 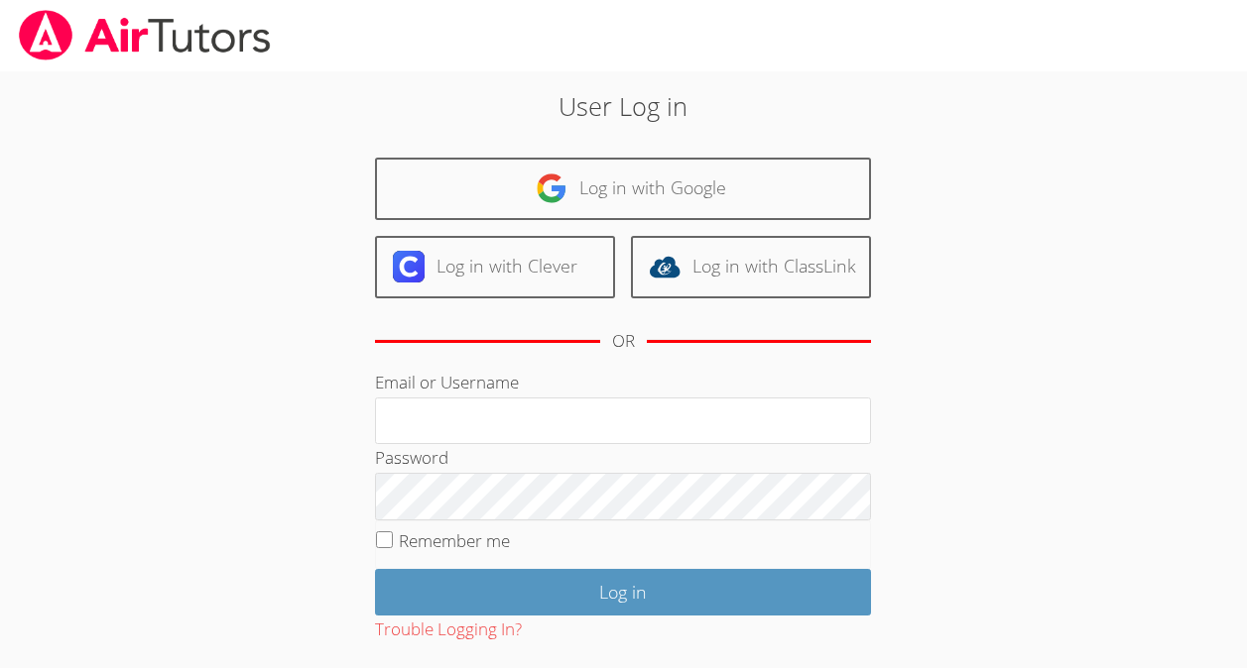 I want to click on img: clever-logo-6eab21bc6e7a338710f1a6ff85c0baf02591cd810cc4098c63d3a4b26e2feb20.svg, so click(x=409, y=267).